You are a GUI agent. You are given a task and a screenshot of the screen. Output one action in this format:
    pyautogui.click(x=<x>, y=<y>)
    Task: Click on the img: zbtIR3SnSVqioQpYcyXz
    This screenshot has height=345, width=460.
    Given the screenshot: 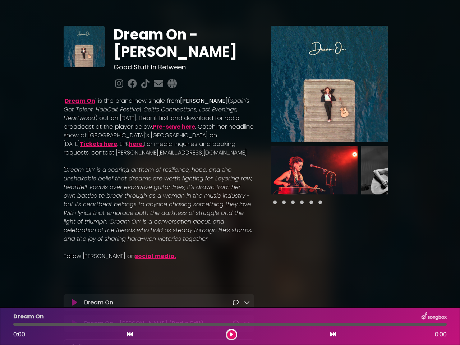 What is the action you would take?
    pyautogui.click(x=84, y=46)
    